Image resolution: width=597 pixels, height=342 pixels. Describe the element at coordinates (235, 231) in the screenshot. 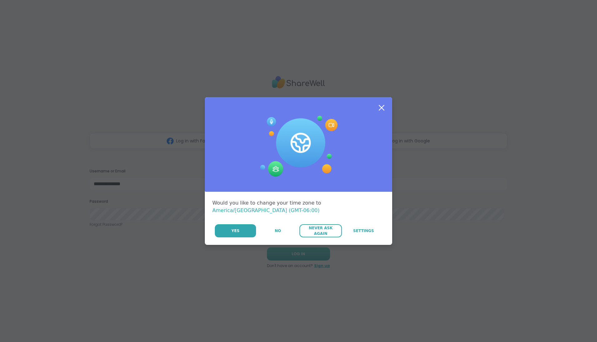

I see `span: Yes` at that location.